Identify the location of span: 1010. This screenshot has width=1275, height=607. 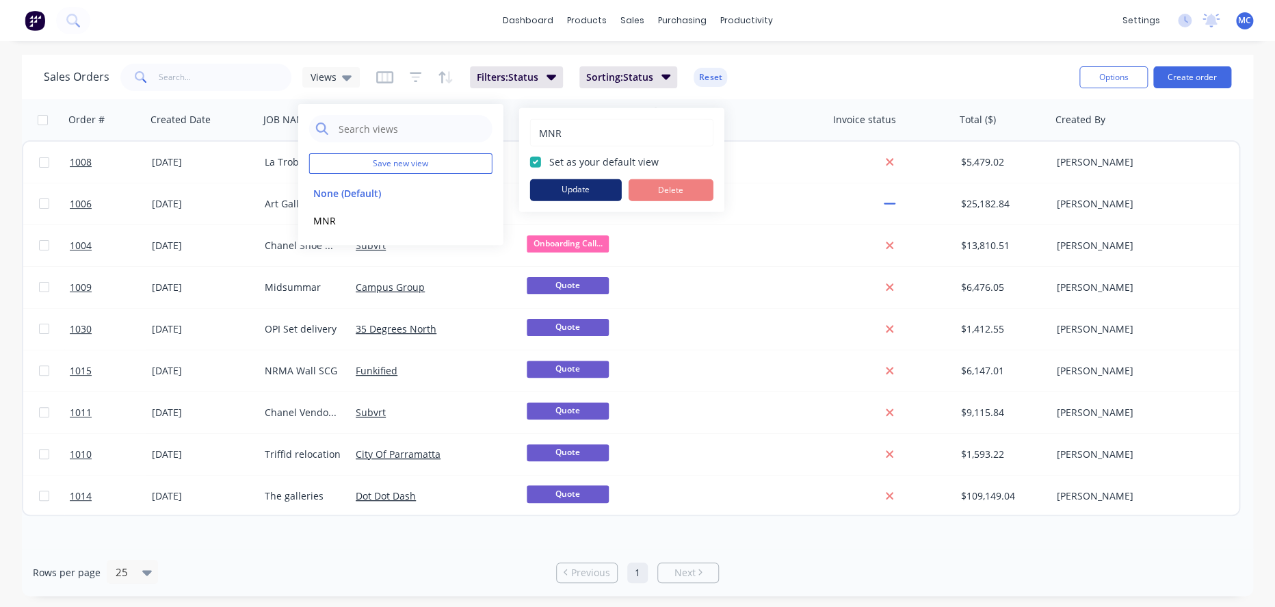
(81, 454).